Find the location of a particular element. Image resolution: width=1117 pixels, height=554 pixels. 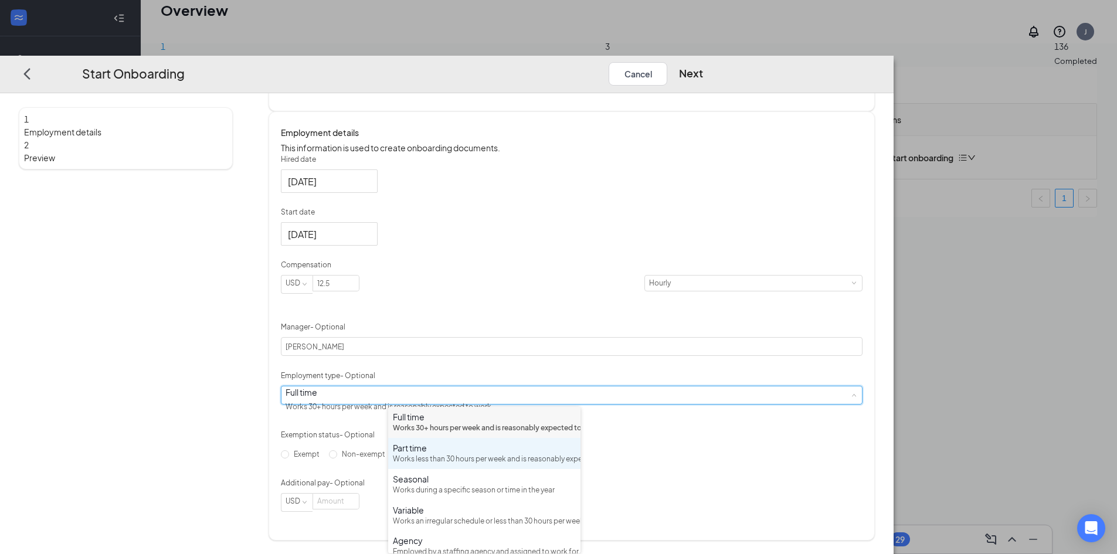

div: Works less than 30 hours per week and is reasonably expected to work is located at coordinates (484, 459).